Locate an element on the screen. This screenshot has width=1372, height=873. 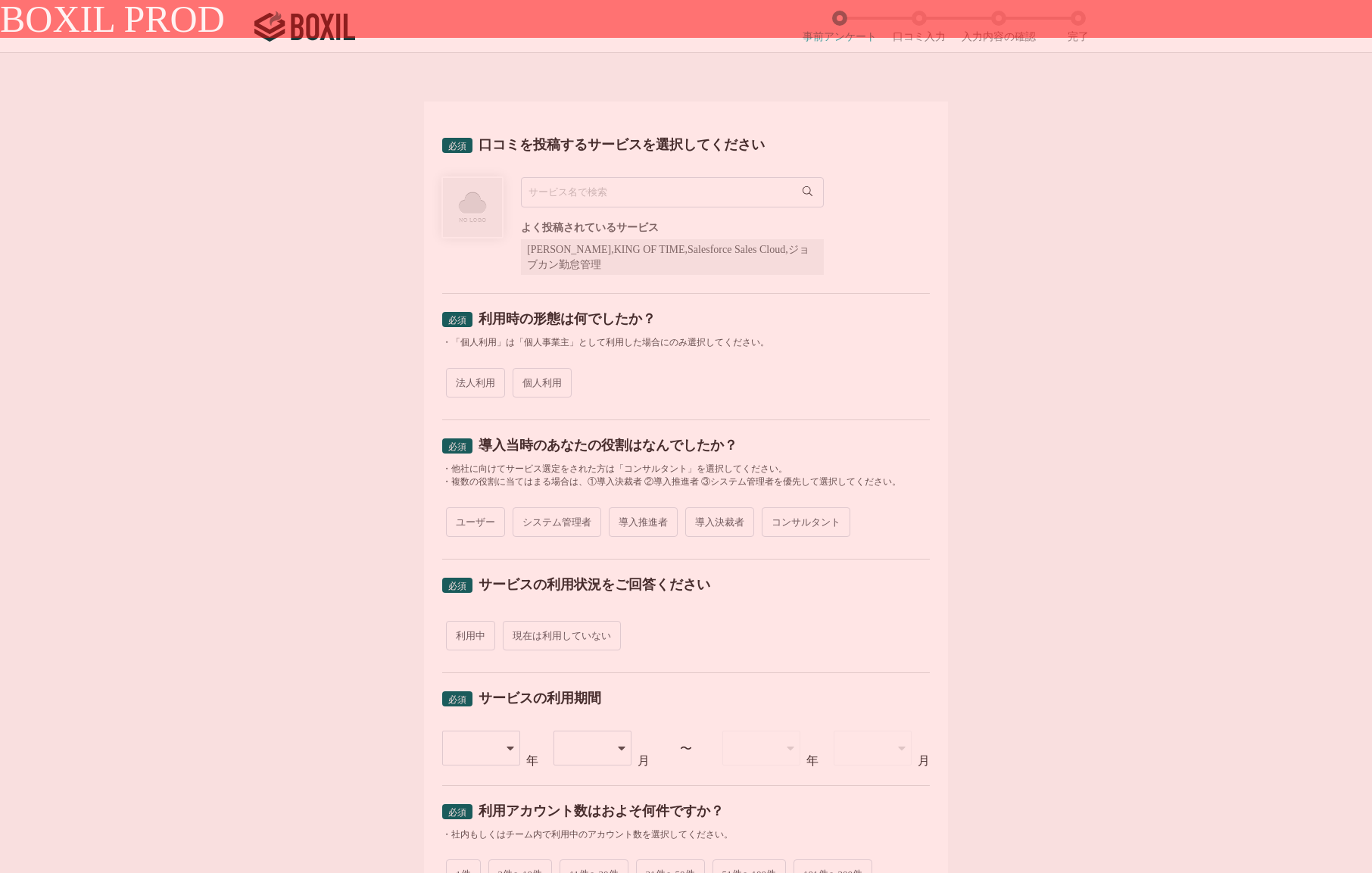
li: 事前アンケート is located at coordinates (840, 27).